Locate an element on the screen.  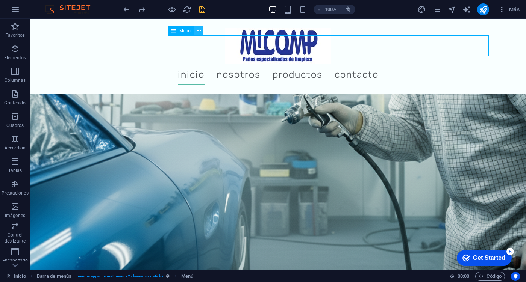
p: Imágenes is located at coordinates (15, 216).